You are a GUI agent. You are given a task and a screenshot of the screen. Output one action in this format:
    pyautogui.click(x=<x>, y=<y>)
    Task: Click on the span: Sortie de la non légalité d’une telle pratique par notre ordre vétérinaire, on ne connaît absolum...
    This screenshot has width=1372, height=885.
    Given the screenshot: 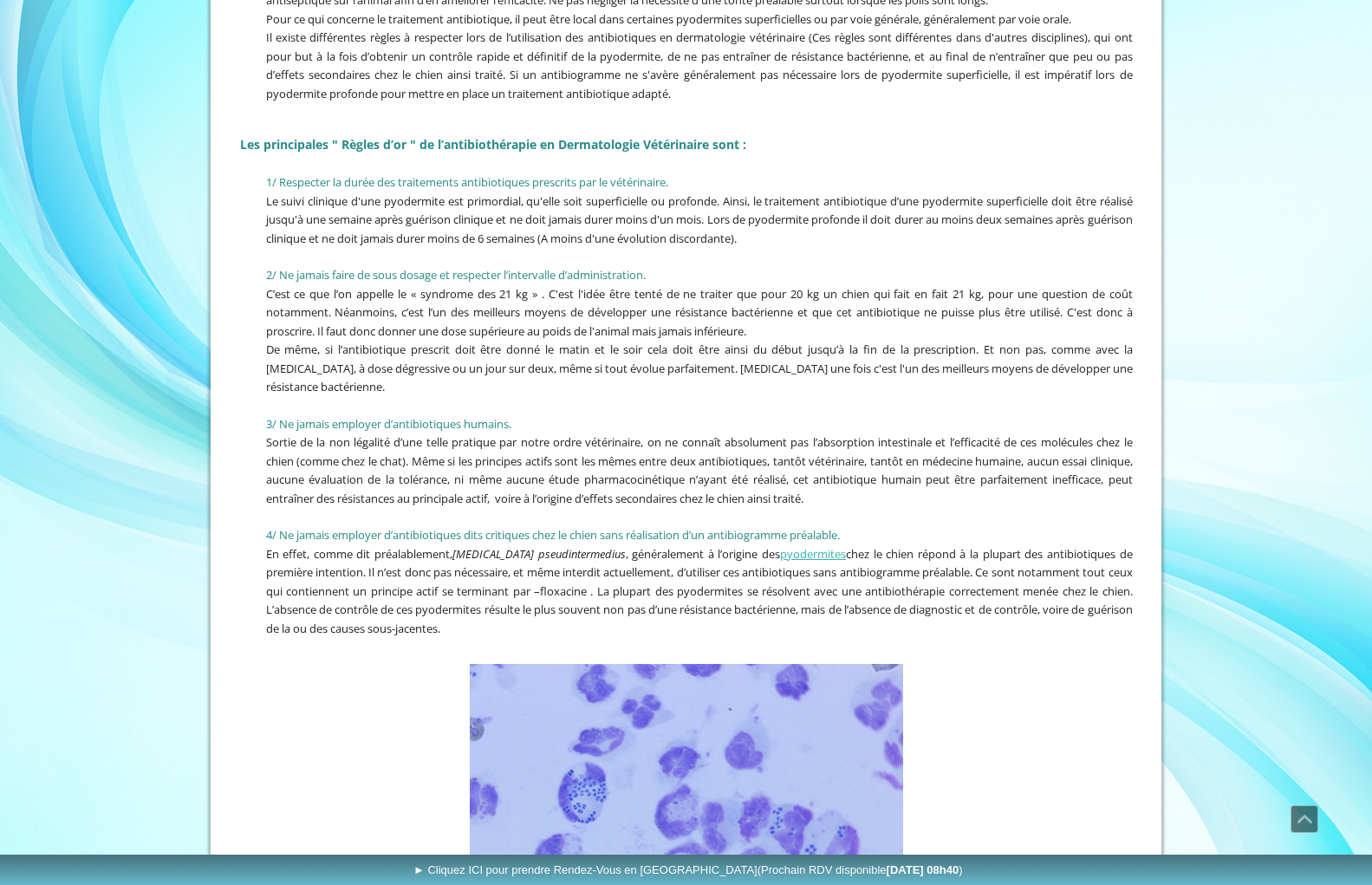 What is the action you would take?
    pyautogui.click(x=699, y=470)
    